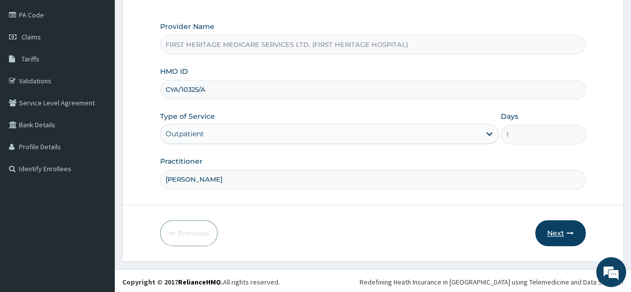  I want to click on div: Outpatient, so click(185, 134).